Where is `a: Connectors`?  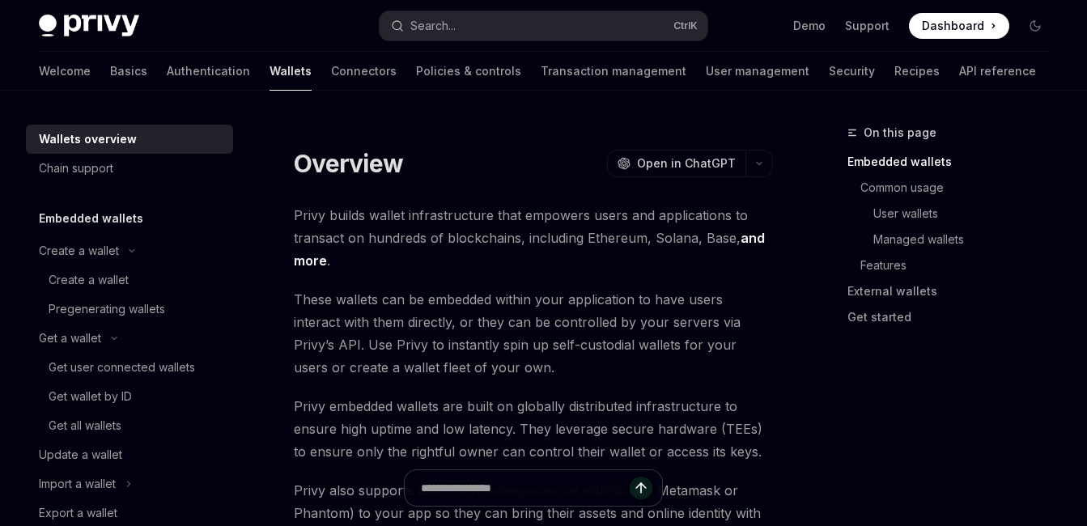 a: Connectors is located at coordinates (363, 71).